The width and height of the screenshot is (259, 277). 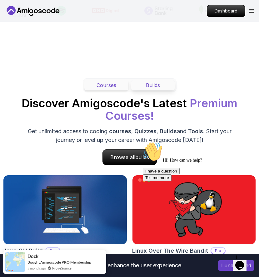 What do you see at coordinates (12, 12) in the screenshot?
I see `img: :wave:` at bounding box center [12, 12].